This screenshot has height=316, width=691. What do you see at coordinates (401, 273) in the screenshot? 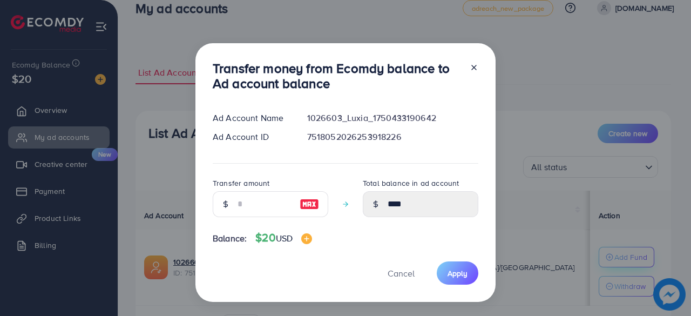
I see `span: Cancel` at bounding box center [401, 273].